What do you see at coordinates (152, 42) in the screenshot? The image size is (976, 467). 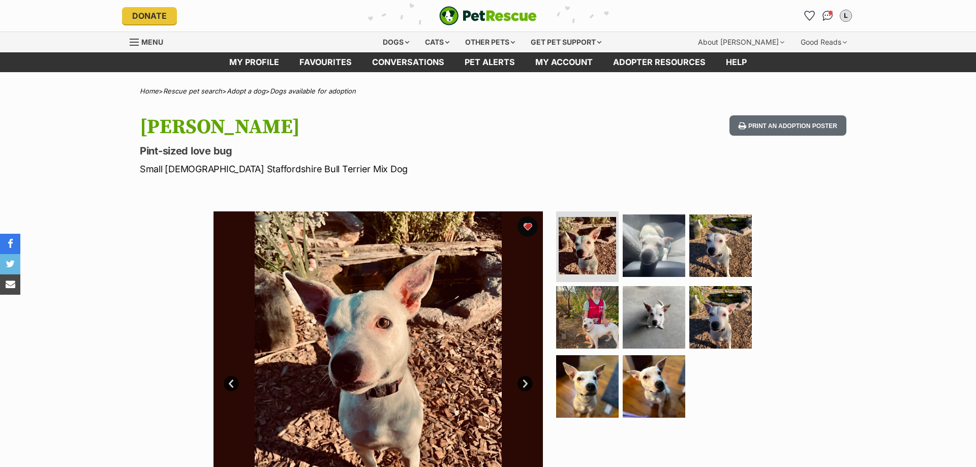 I see `span: Menu` at bounding box center [152, 42].